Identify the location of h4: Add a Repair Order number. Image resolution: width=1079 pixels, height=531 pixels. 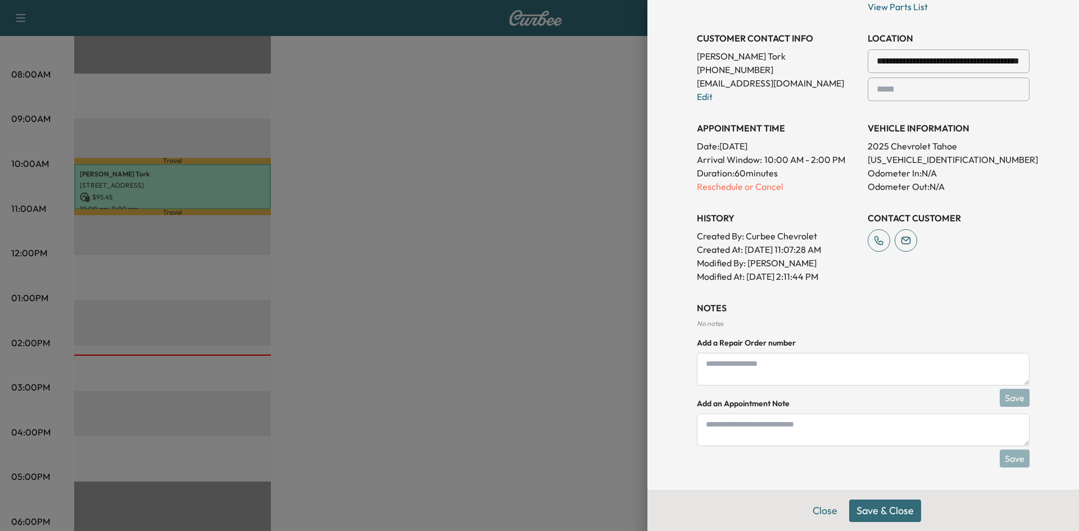
(863, 343).